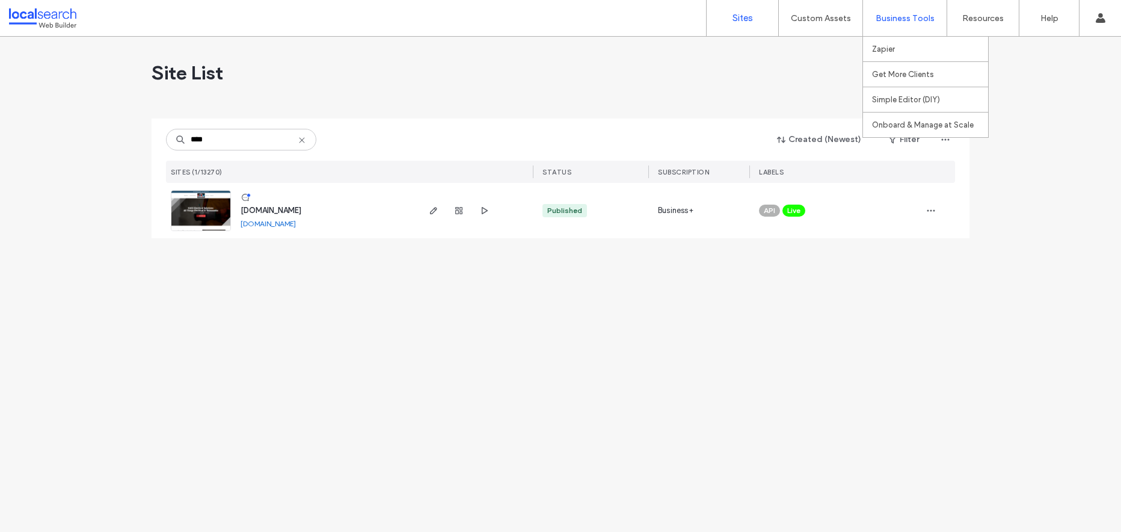  Describe the element at coordinates (683, 172) in the screenshot. I see `span: Subscription` at that location.